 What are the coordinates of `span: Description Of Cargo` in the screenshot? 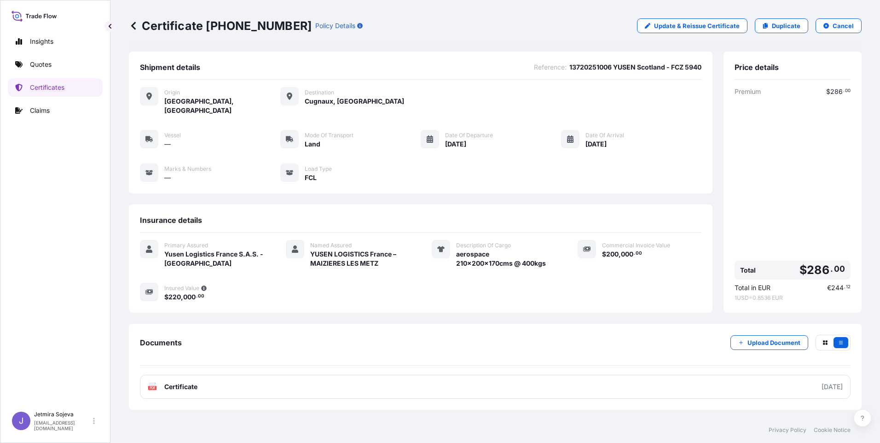 It's located at (484, 245).